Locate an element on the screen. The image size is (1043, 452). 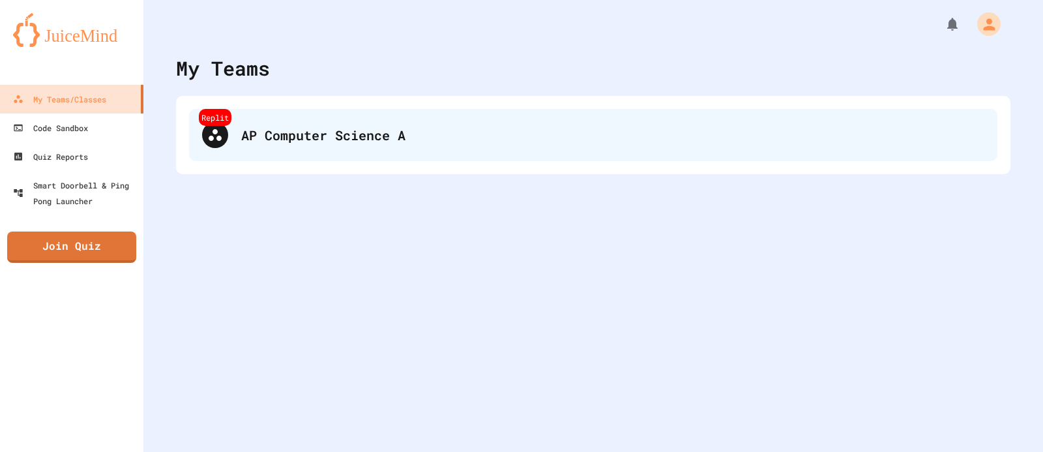
div: AP Computer Science A is located at coordinates (613, 135).